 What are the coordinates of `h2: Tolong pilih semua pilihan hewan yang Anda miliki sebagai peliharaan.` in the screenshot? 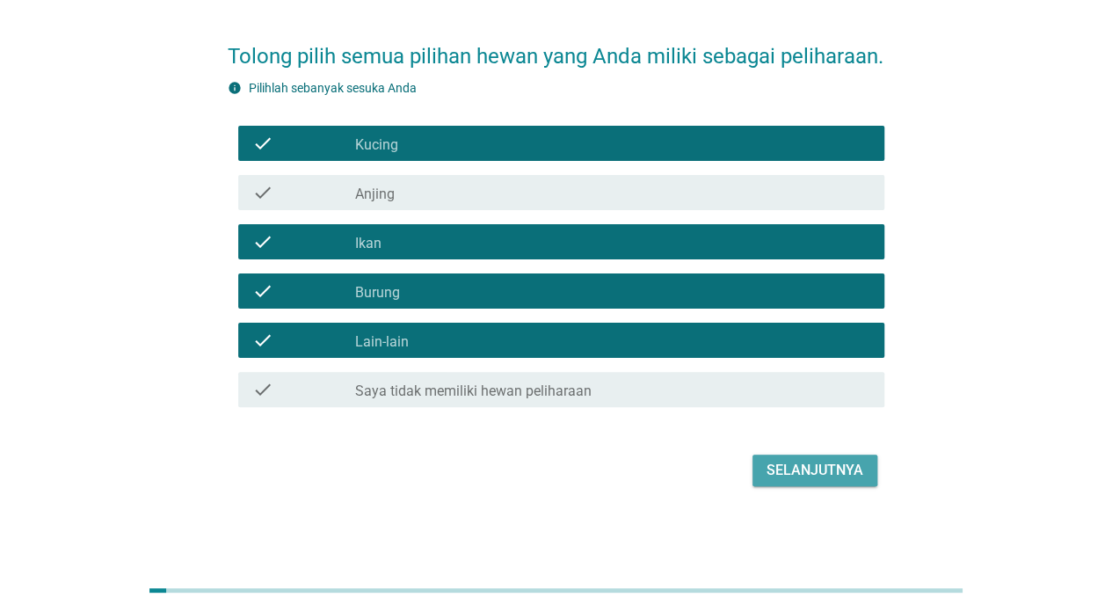 It's located at (555, 47).